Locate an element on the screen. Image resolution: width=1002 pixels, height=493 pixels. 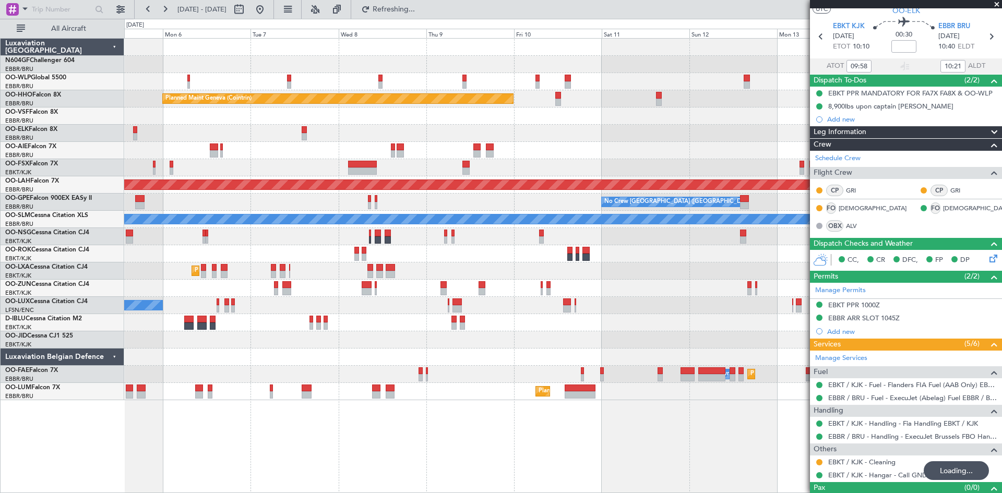
a: OO-WLPGlobal 5500 is located at coordinates (35, 78).